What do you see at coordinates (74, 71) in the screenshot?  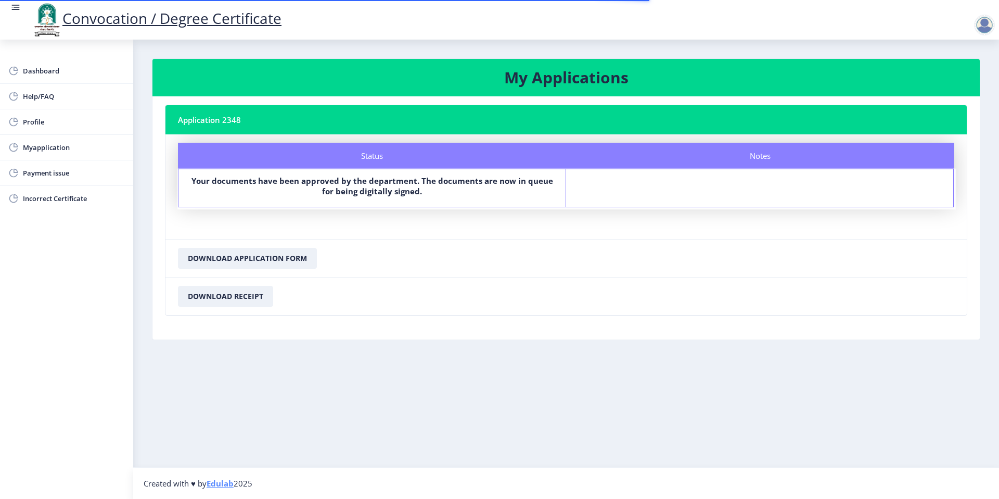 I see `span: Dashboard` at bounding box center [74, 71].